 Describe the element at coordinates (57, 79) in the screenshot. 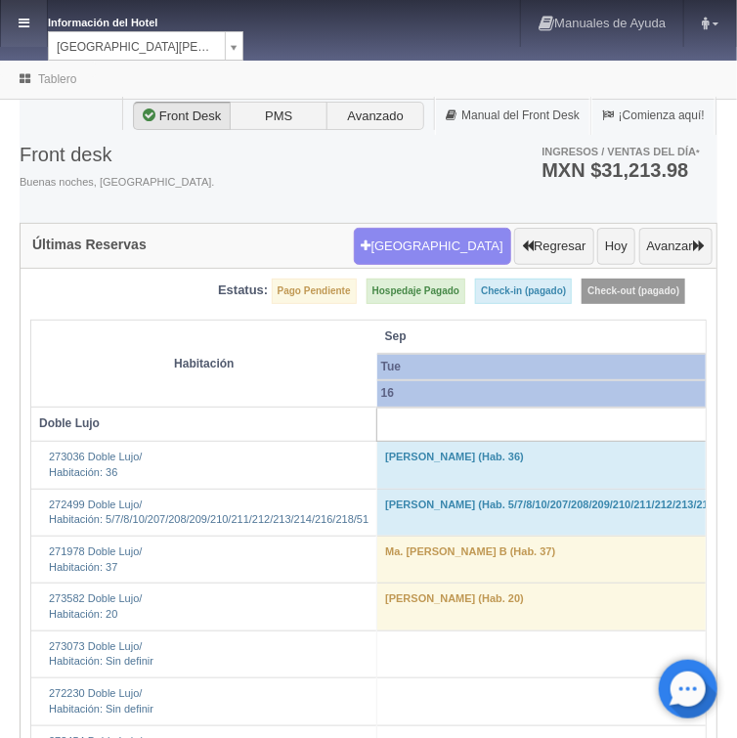

I see `a: Tablero` at that location.